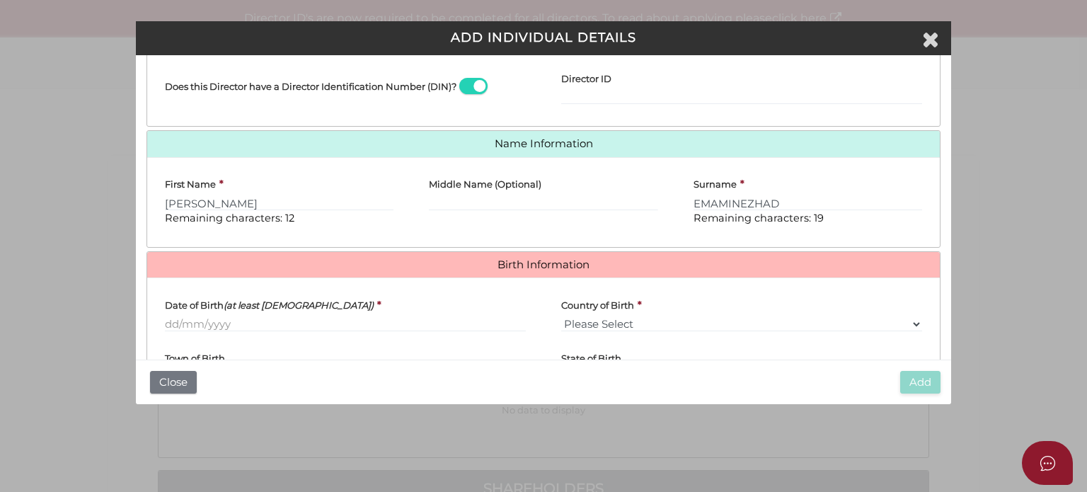 This screenshot has height=492, width=1087. I want to click on select: v, so click(742, 324).